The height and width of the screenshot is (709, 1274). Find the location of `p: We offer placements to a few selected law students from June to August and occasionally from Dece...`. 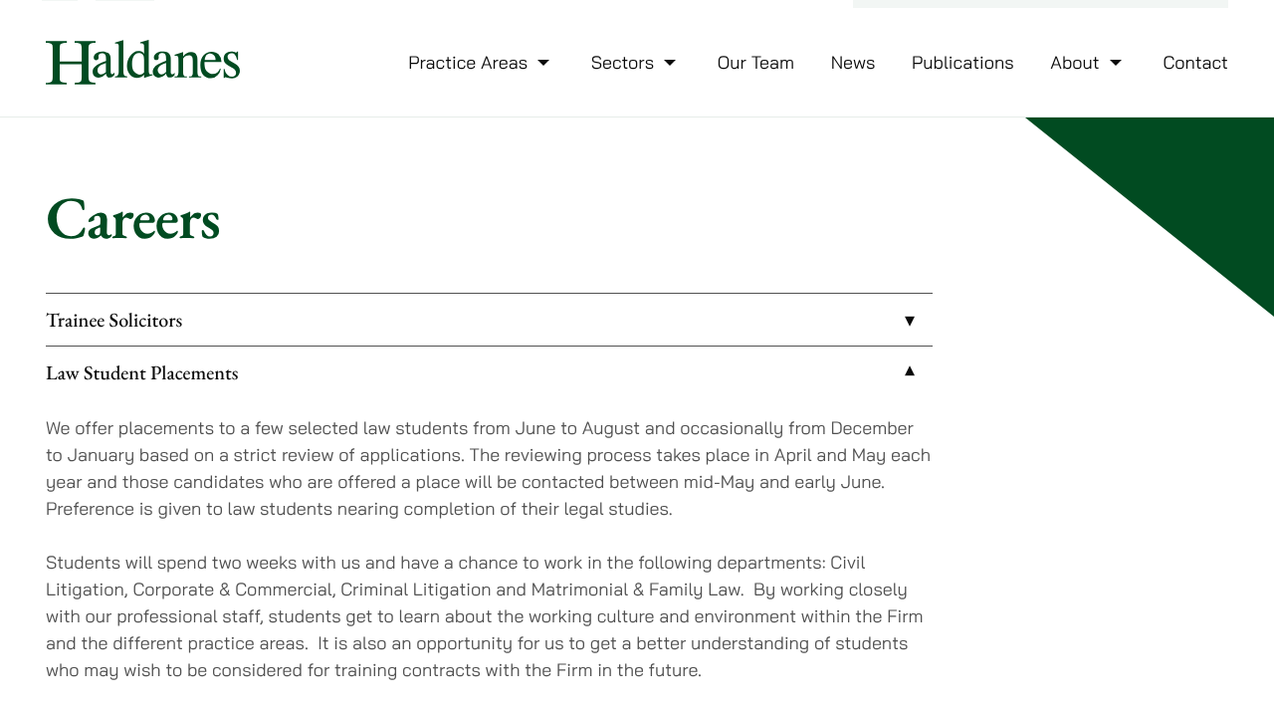

p: We offer placements to a few selected law students from June to August and occasionally from Dece... is located at coordinates (489, 468).